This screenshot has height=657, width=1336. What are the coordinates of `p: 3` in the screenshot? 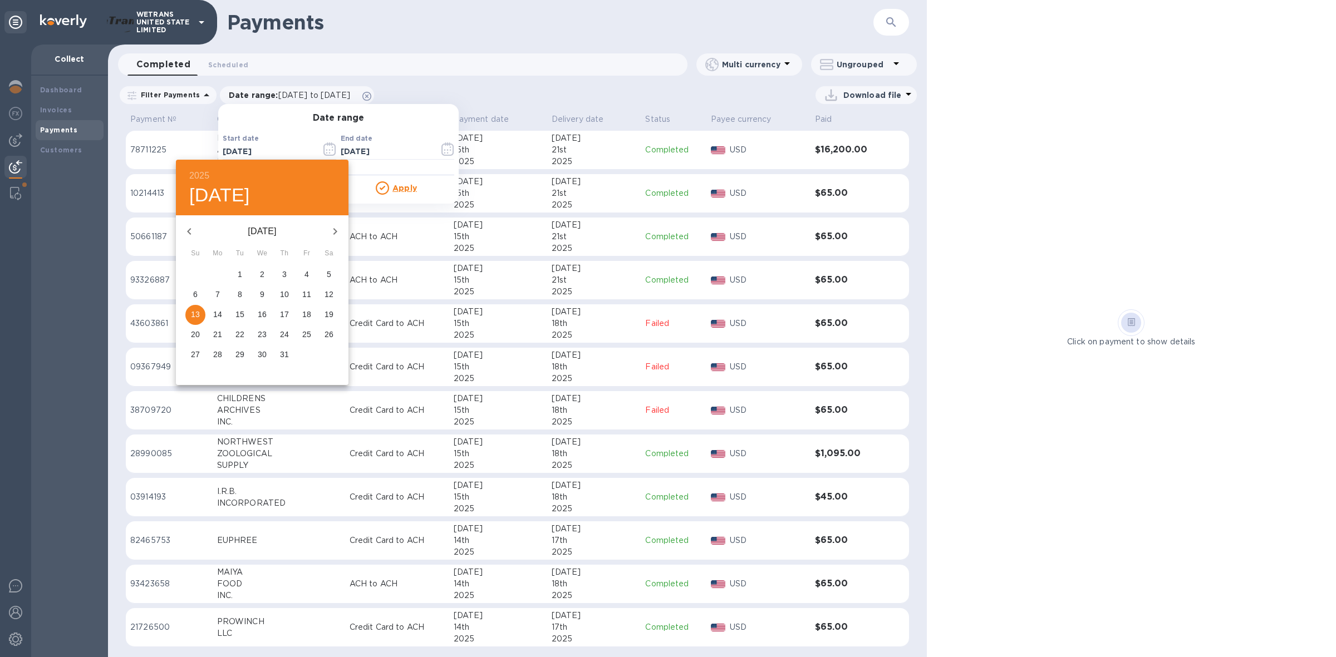 It's located at (284, 274).